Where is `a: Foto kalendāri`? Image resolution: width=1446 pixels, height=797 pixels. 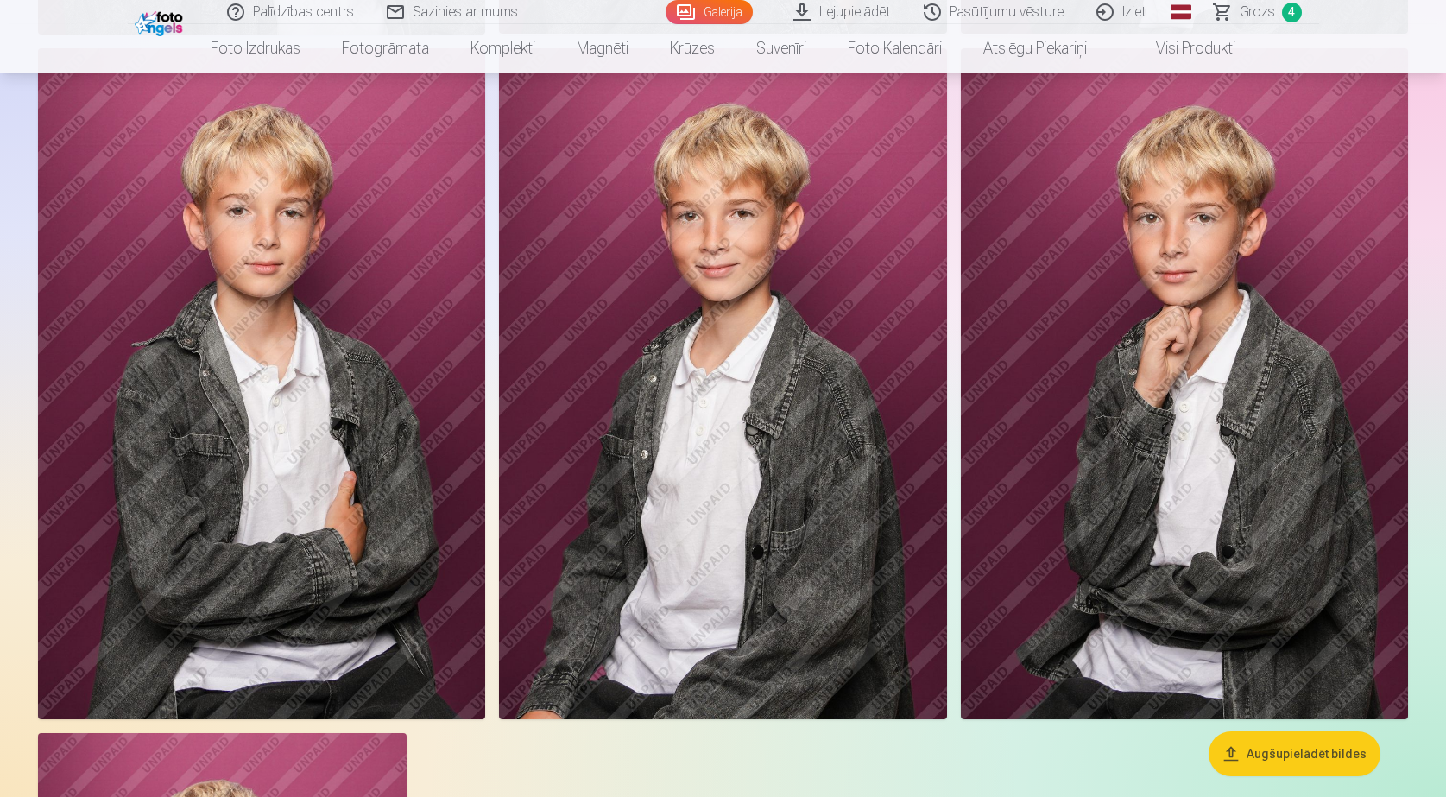 a: Foto kalendāri is located at coordinates (894, 48).